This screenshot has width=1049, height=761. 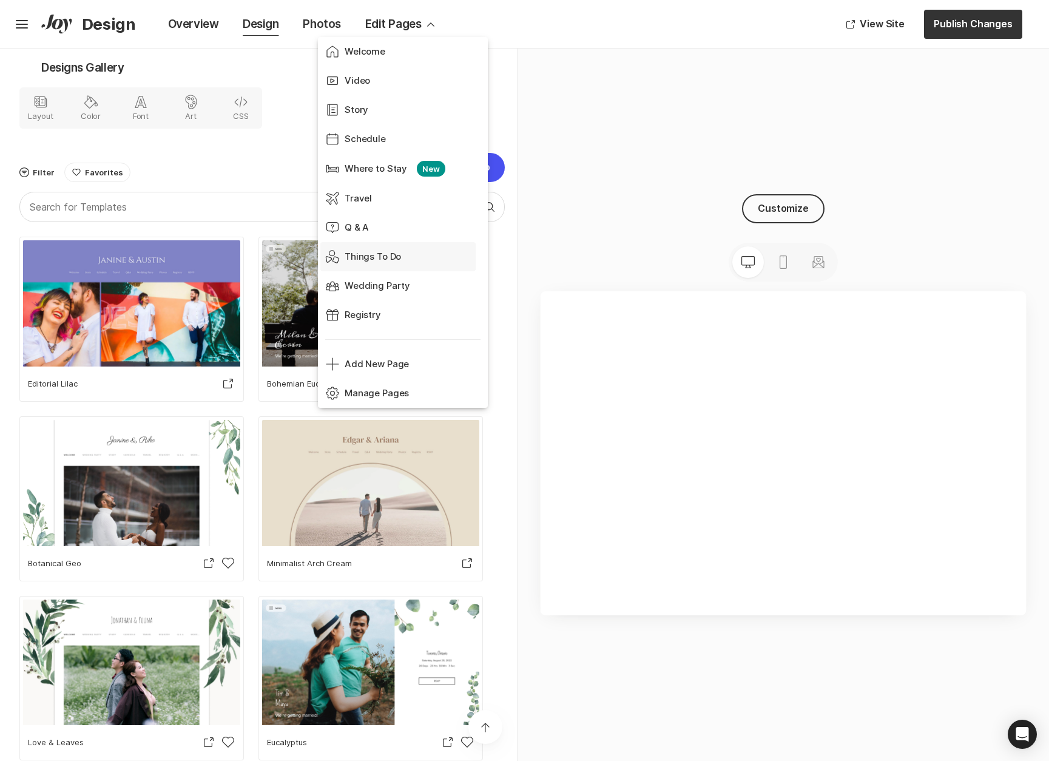 I want to click on p: Layout, so click(x=41, y=116).